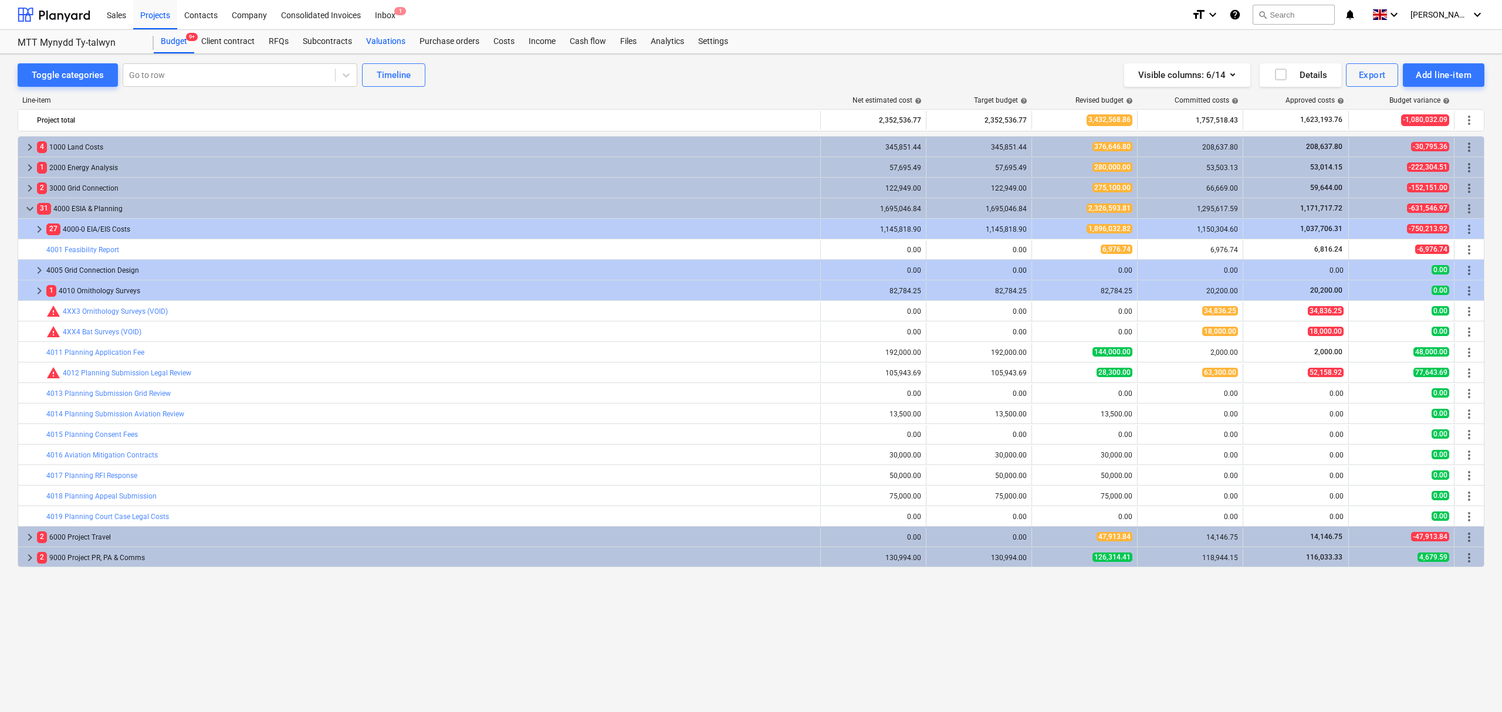 Image resolution: width=1502 pixels, height=712 pixels. What do you see at coordinates (192, 37) in the screenshot?
I see `span: 9+` at bounding box center [192, 37].